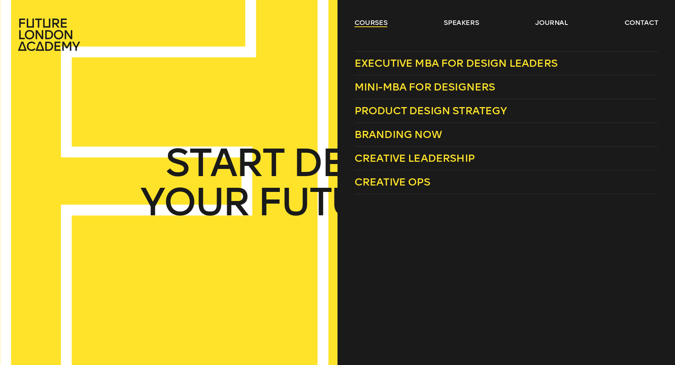  Describe the element at coordinates (506, 182) in the screenshot. I see `a: Creative Ops` at that location.